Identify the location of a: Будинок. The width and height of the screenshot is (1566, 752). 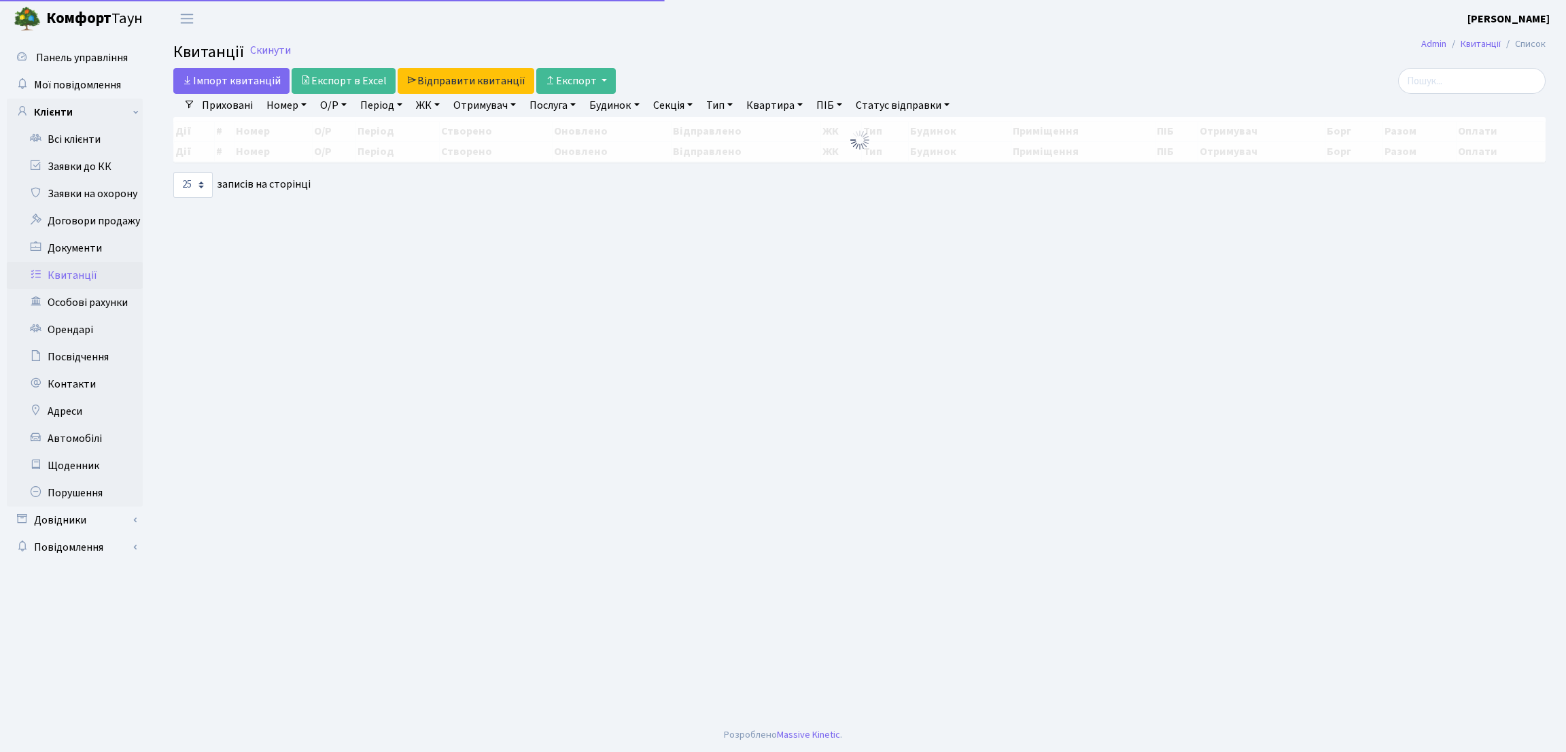
(614, 105).